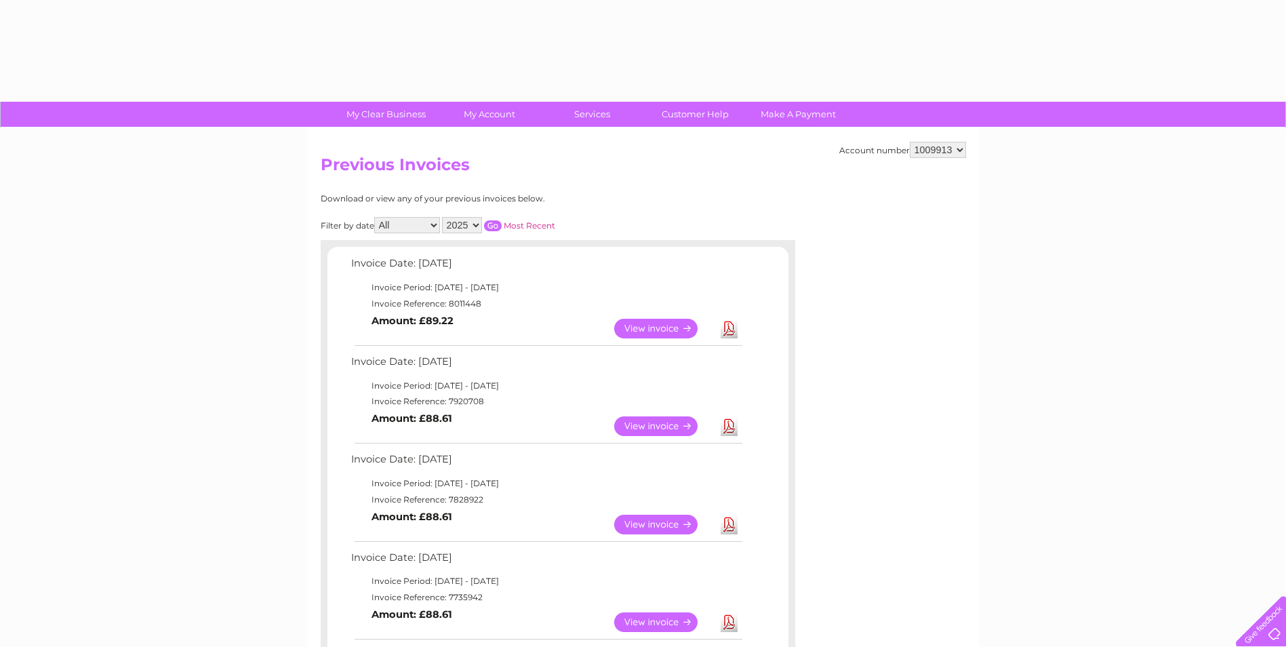  I want to click on a: Customer Help, so click(695, 114).